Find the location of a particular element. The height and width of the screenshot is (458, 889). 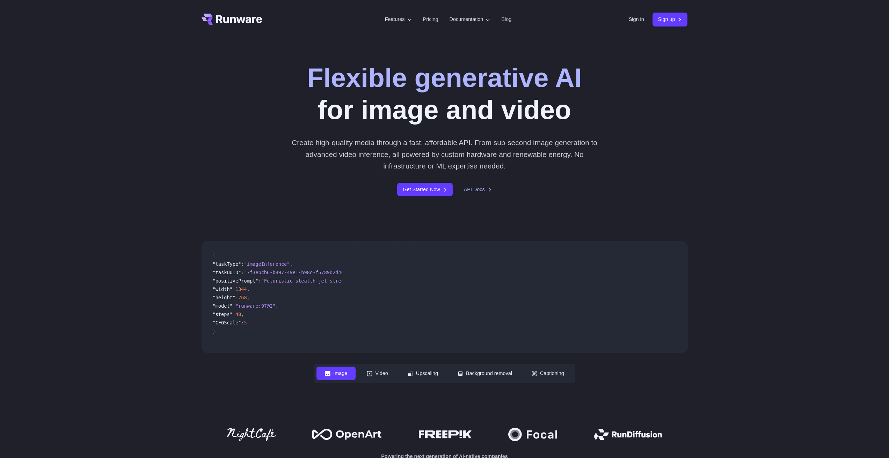

a: Pricing is located at coordinates (430, 19).